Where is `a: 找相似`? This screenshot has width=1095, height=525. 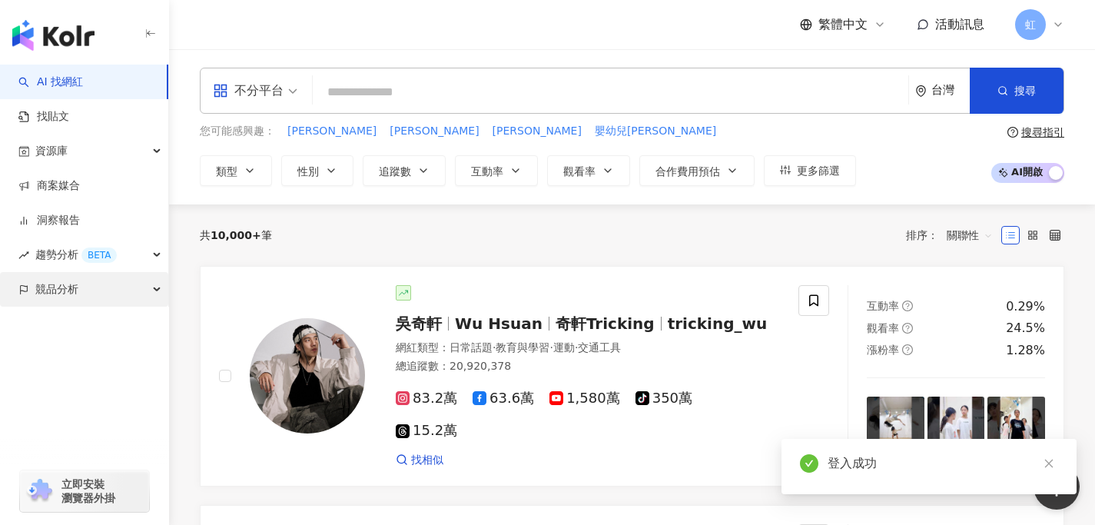
a: 找相似 is located at coordinates (420, 460).